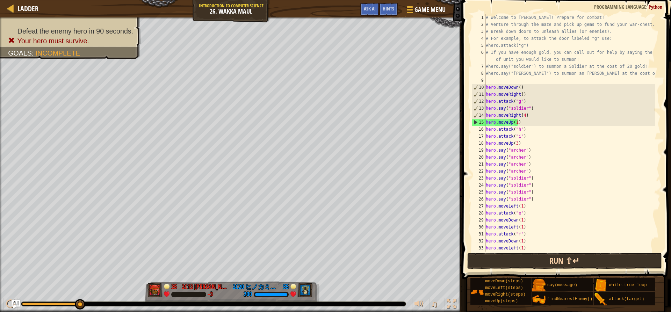 Image resolution: width=671 pixels, height=312 pixels. What do you see at coordinates (419, 305) in the screenshot?
I see `button: Adjust volume` at bounding box center [419, 305].